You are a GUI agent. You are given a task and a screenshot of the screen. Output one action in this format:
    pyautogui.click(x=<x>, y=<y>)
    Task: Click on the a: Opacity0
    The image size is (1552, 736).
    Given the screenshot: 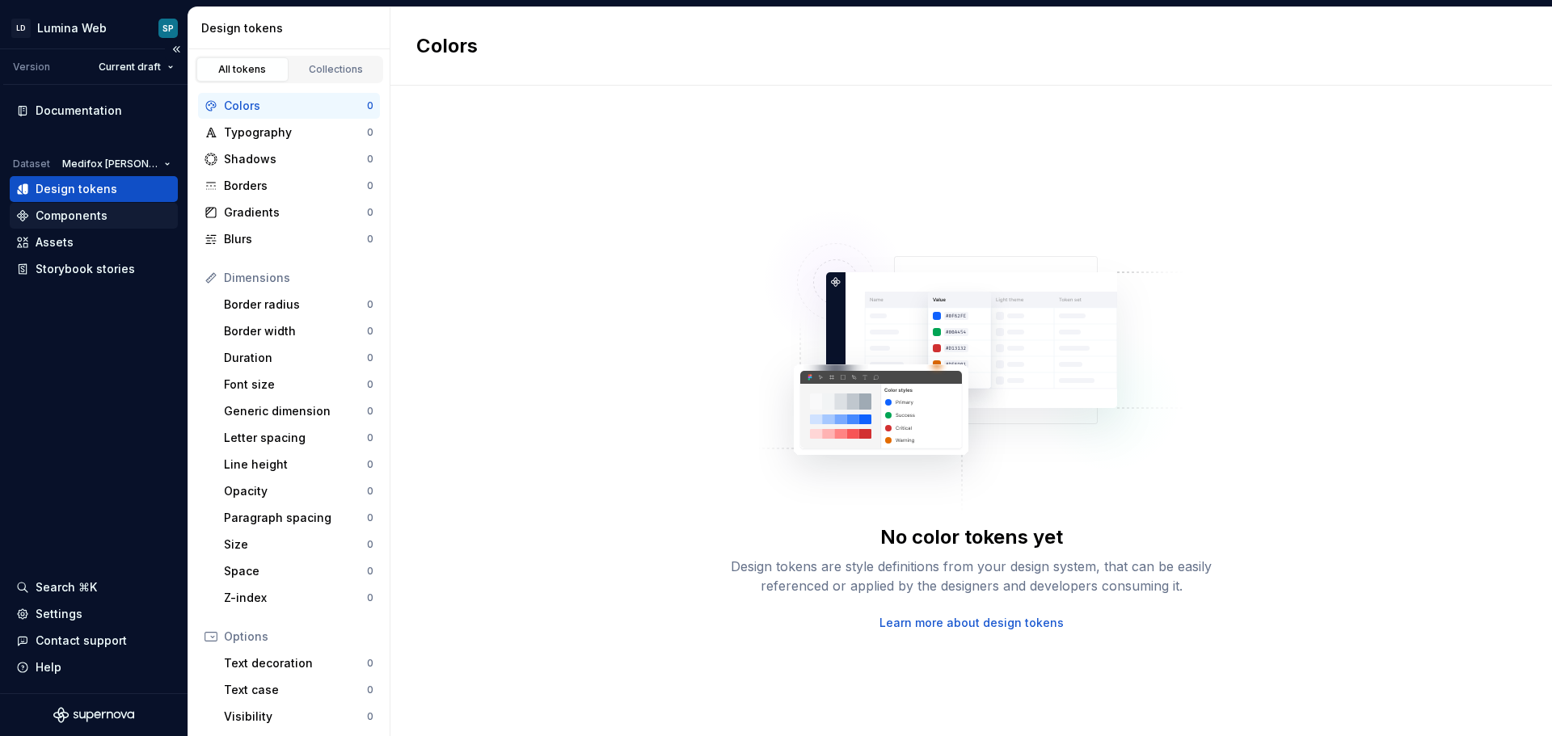 What is the action you would take?
    pyautogui.click(x=298, y=491)
    